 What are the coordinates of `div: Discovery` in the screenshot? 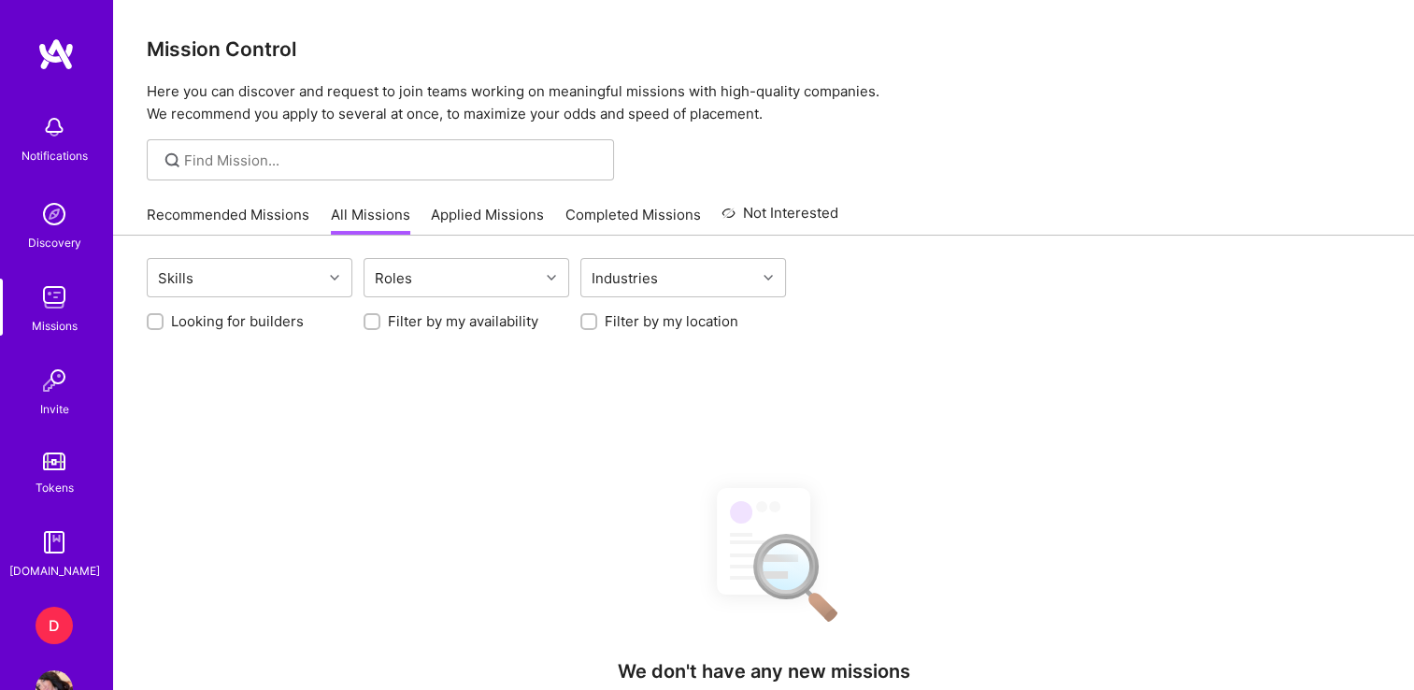 It's located at (54, 242).